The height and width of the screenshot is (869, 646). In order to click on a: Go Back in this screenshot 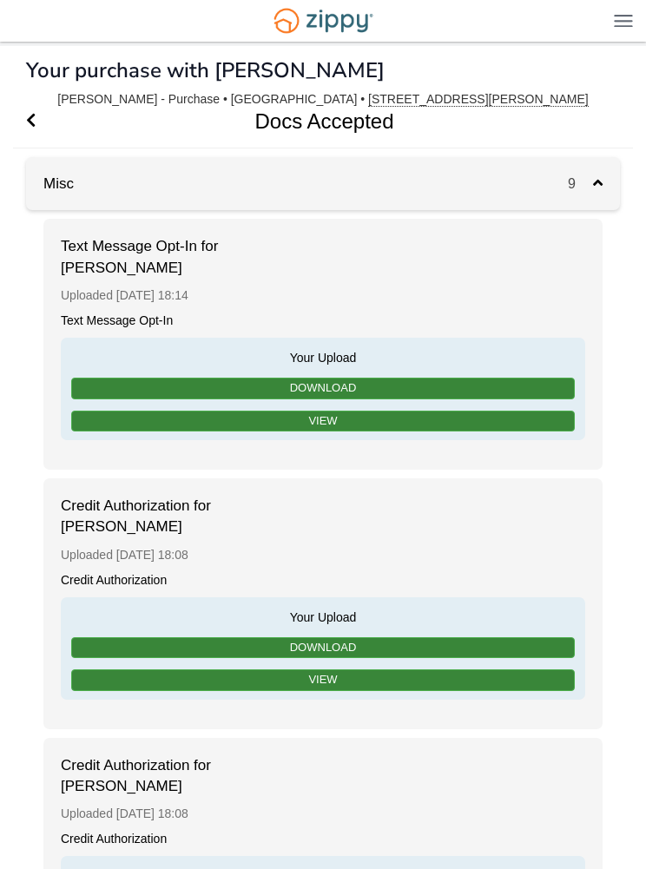, I will do `click(30, 121)`.